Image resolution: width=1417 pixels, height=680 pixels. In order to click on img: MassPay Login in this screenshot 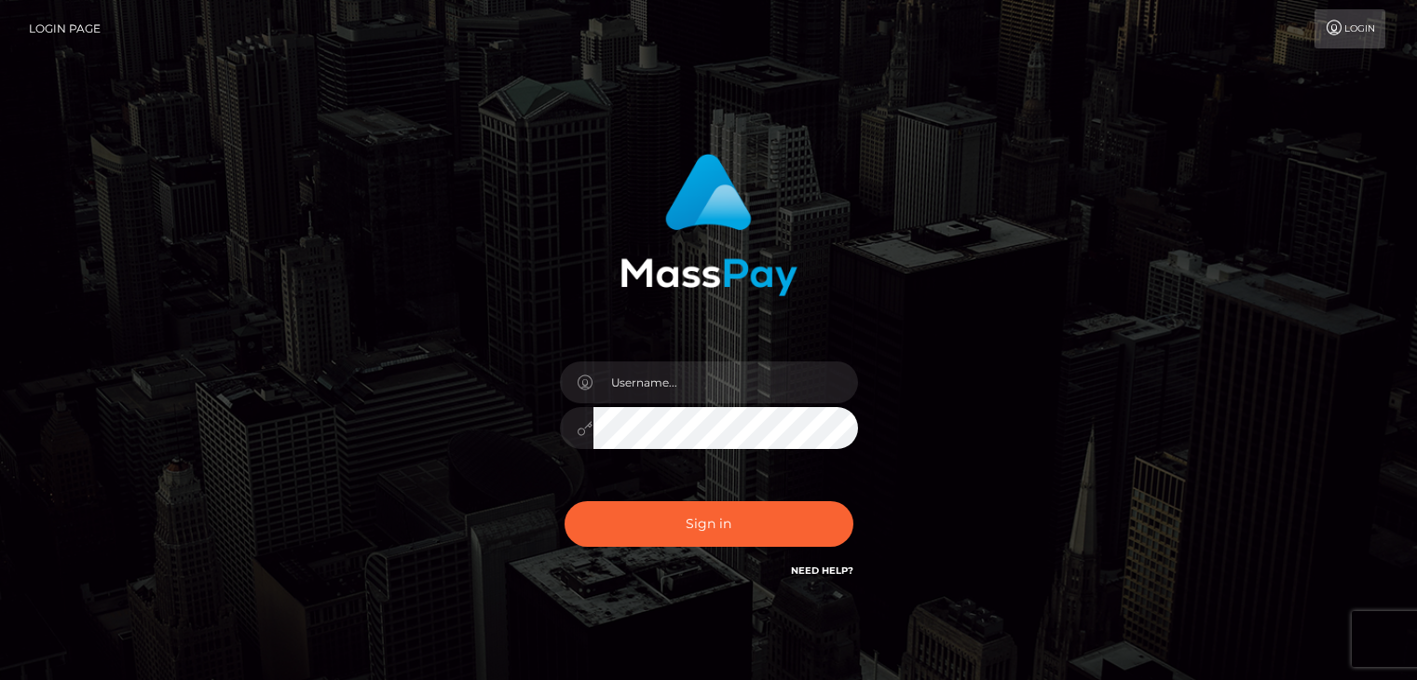, I will do `click(709, 225)`.